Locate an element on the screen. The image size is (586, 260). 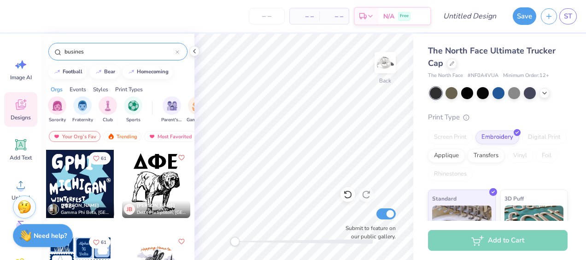
img: Sports Image is located at coordinates (133, 105).